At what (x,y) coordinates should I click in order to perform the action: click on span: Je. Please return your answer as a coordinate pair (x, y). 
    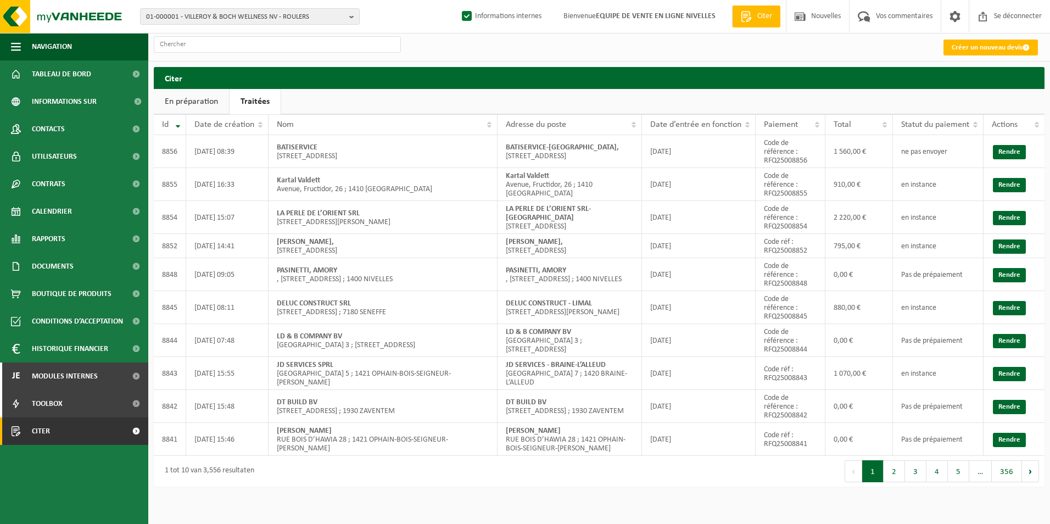
    Looking at the image, I should click on (16, 376).